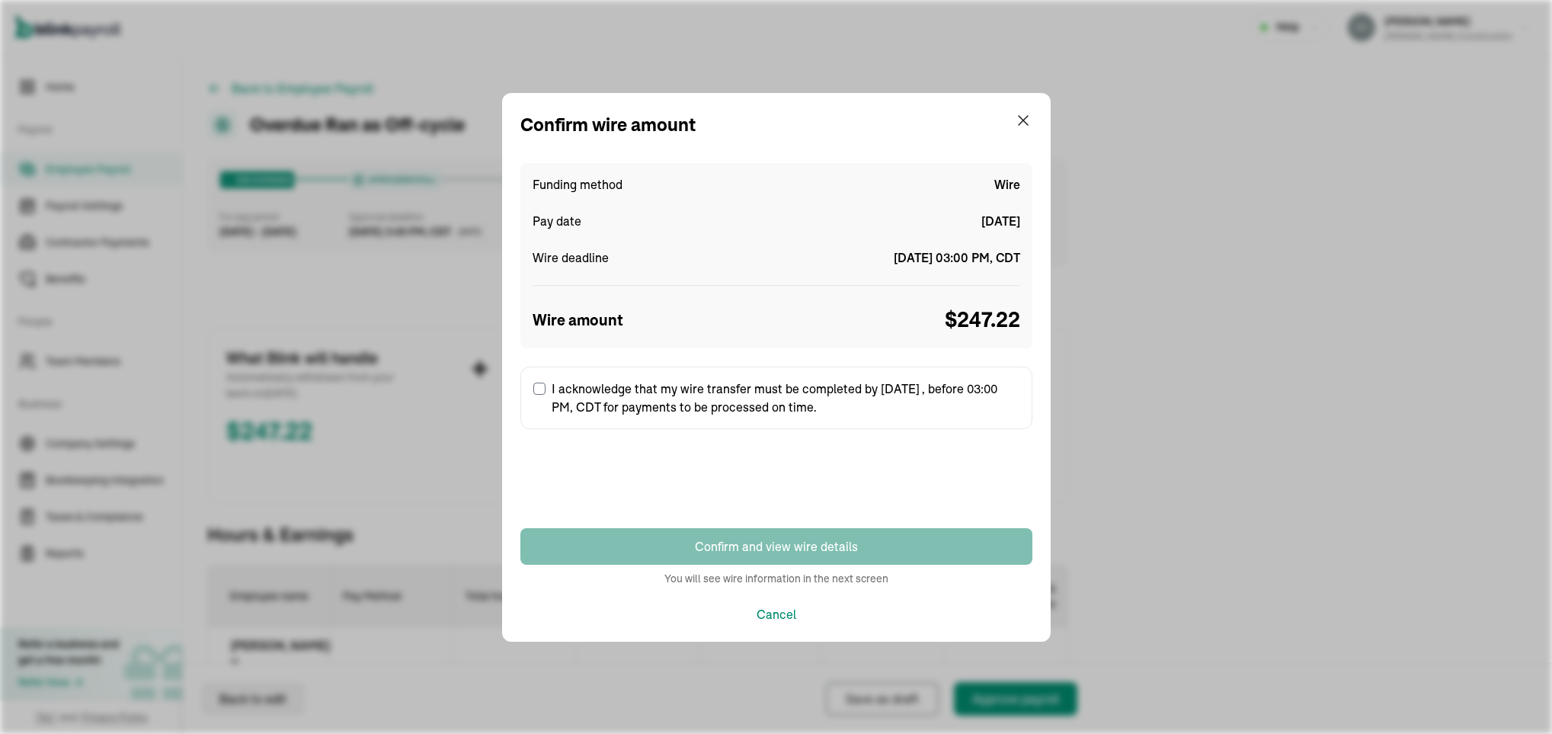 This screenshot has width=1552, height=734. What do you see at coordinates (608, 125) in the screenshot?
I see `div: Confirm wire amount` at bounding box center [608, 125].